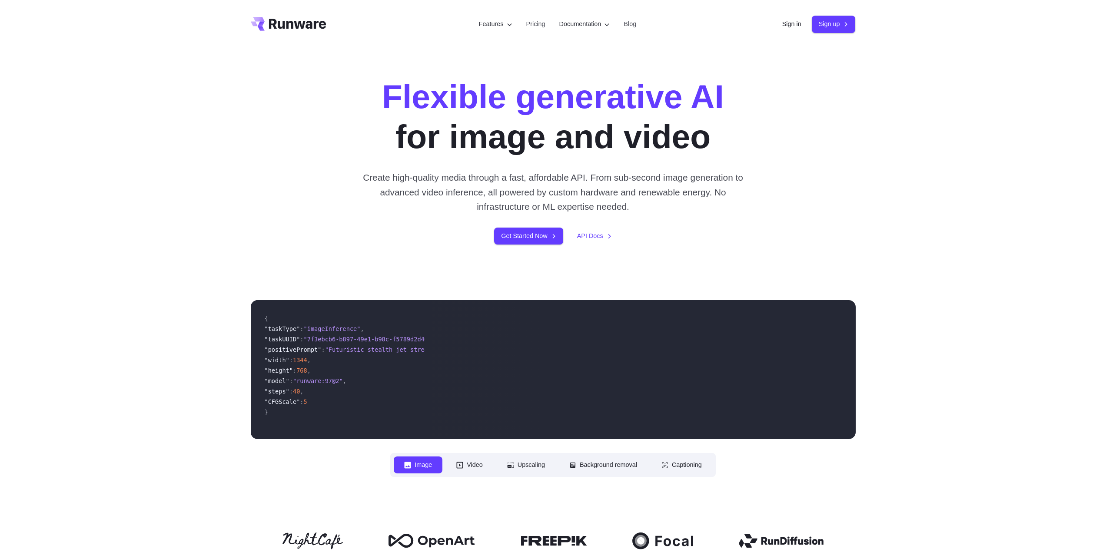  Describe the element at coordinates (553, 192) in the screenshot. I see `p: Create high-quality media through a fast, affordable API. From sub-second image generation to adv...` at that location.